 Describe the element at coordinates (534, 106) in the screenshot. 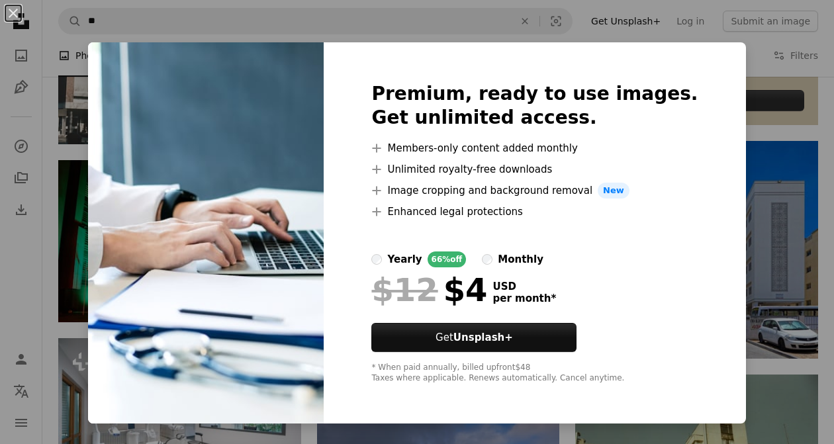

I see `h2: Premium, ready to use images. Get unlimited access.` at that location.